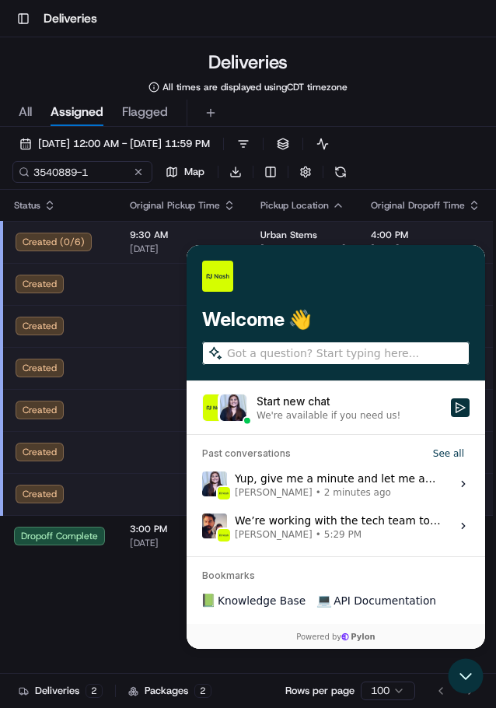 The image size is (496, 708). I want to click on span: 5:29 PM, so click(156, 289).